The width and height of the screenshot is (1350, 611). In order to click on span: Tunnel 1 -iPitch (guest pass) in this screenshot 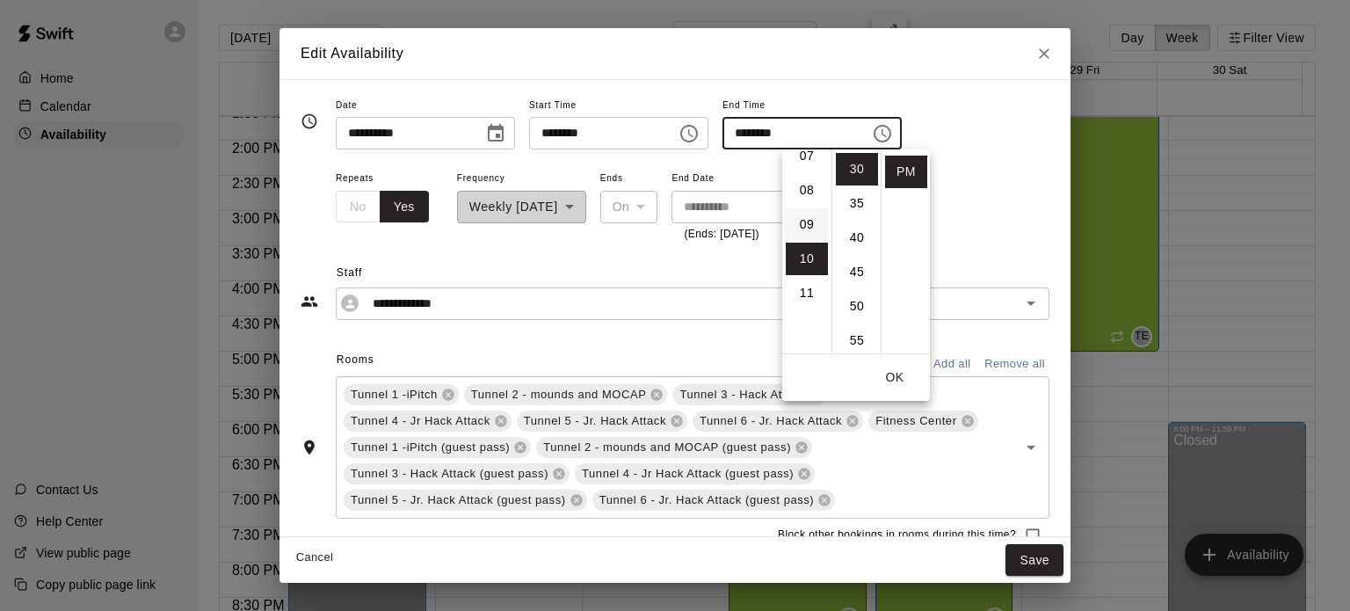, I will do `click(430, 447)`.